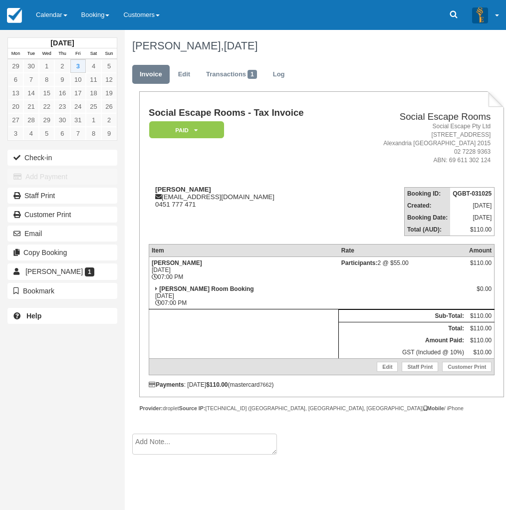 The height and width of the screenshot is (510, 506). I want to click on a: 17, so click(78, 93).